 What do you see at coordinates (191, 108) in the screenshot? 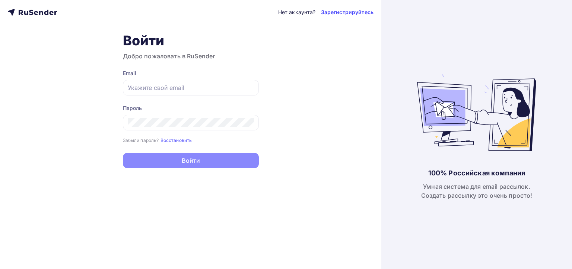
I see `div: Пароль` at bounding box center [191, 108].